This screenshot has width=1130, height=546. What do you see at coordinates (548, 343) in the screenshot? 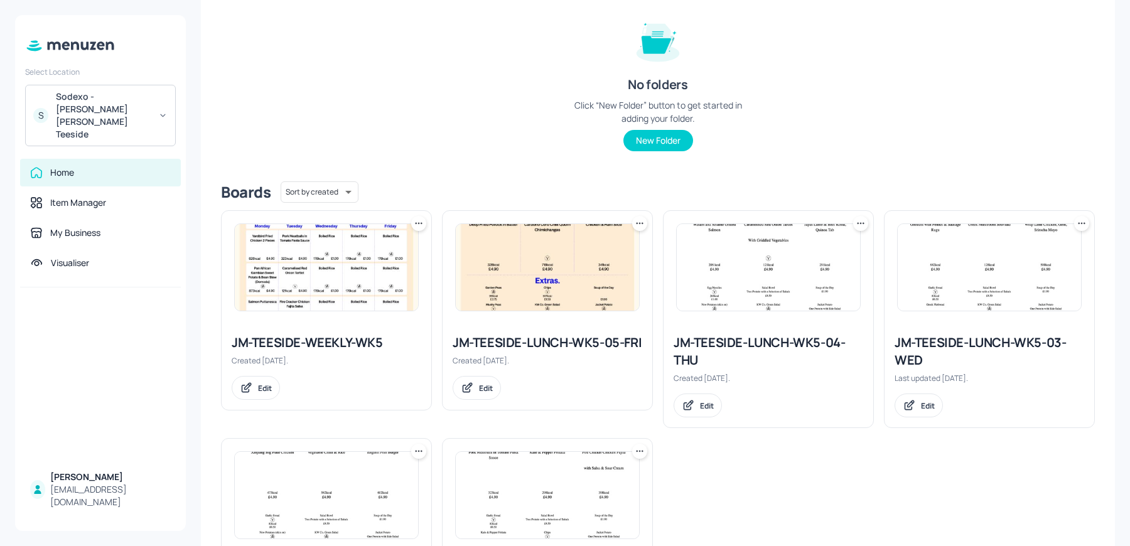
I see `div: JM-TEESIDE-LUNCH-WK5-05-FRI` at bounding box center [548, 343].